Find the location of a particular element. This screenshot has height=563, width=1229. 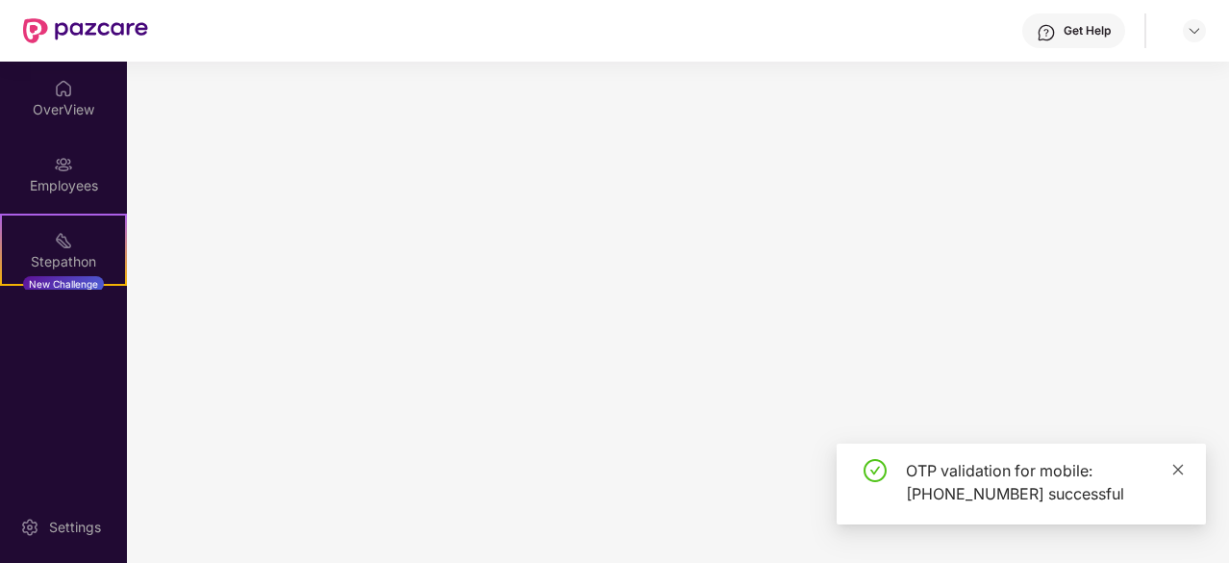

img: svg+xml;base64,PHN2ZyBpZD0iSGVscC0zMngzMiIgeG1sbnM9Imh0dHA6Ly93d3cudzMub3JnLzIwMDAvc3ZnIiB3aWR0aD... is located at coordinates (1047, 33).